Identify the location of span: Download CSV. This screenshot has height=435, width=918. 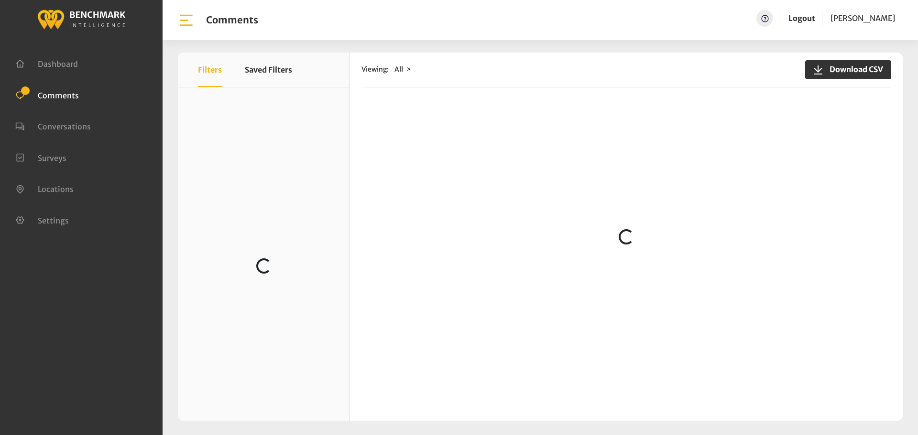
(853, 69).